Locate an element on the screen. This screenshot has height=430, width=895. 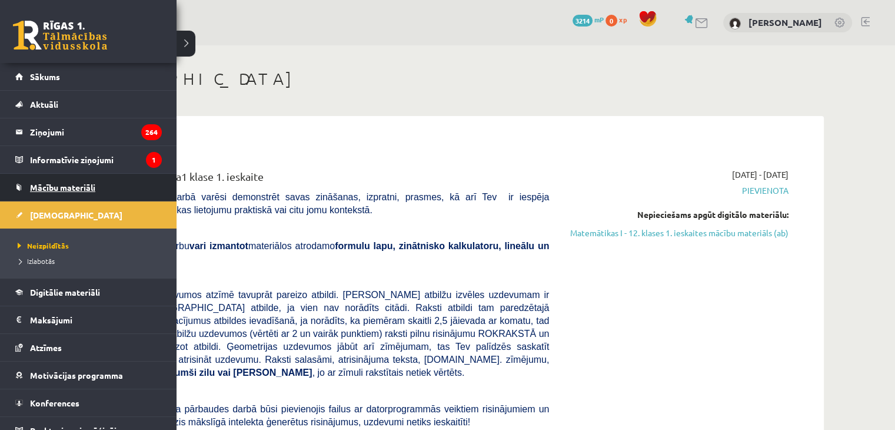
legend: Ziņojumi is located at coordinates (96, 132).